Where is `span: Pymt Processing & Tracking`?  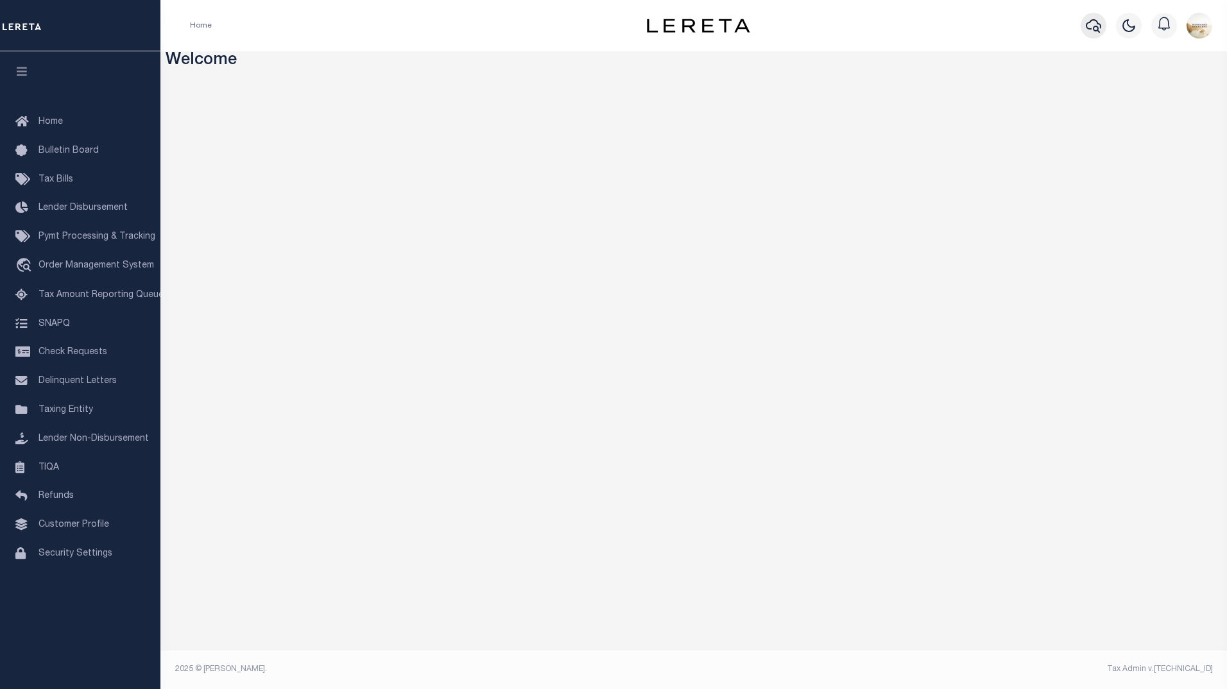 span: Pymt Processing & Tracking is located at coordinates (97, 237).